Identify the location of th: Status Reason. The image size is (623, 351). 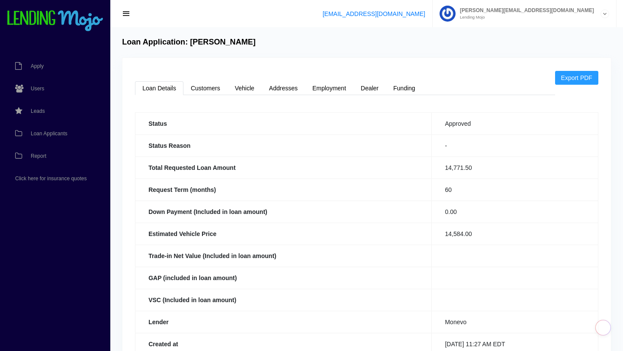
(283, 145).